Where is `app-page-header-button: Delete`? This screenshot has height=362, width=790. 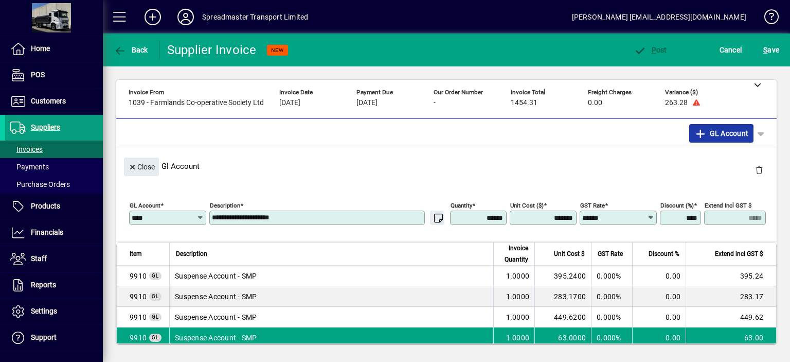 app-page-header-button: Delete is located at coordinates (759, 170).